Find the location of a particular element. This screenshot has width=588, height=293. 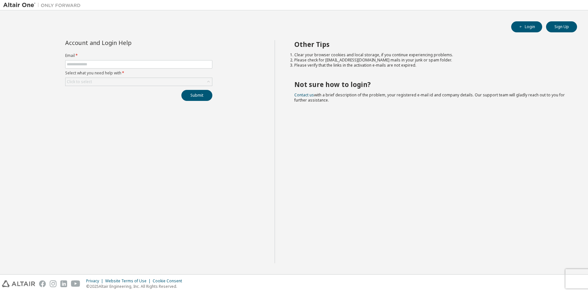

img: instagram.svg is located at coordinates (53, 283).